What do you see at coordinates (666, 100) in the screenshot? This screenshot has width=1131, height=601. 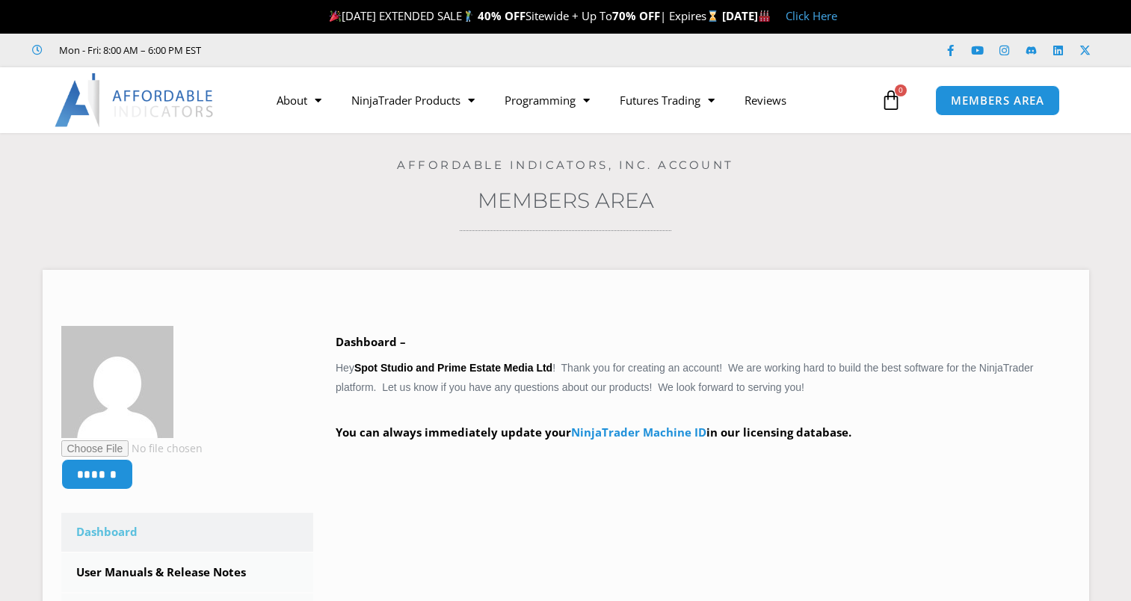 I see `a: Futures Trading` at bounding box center [666, 100].